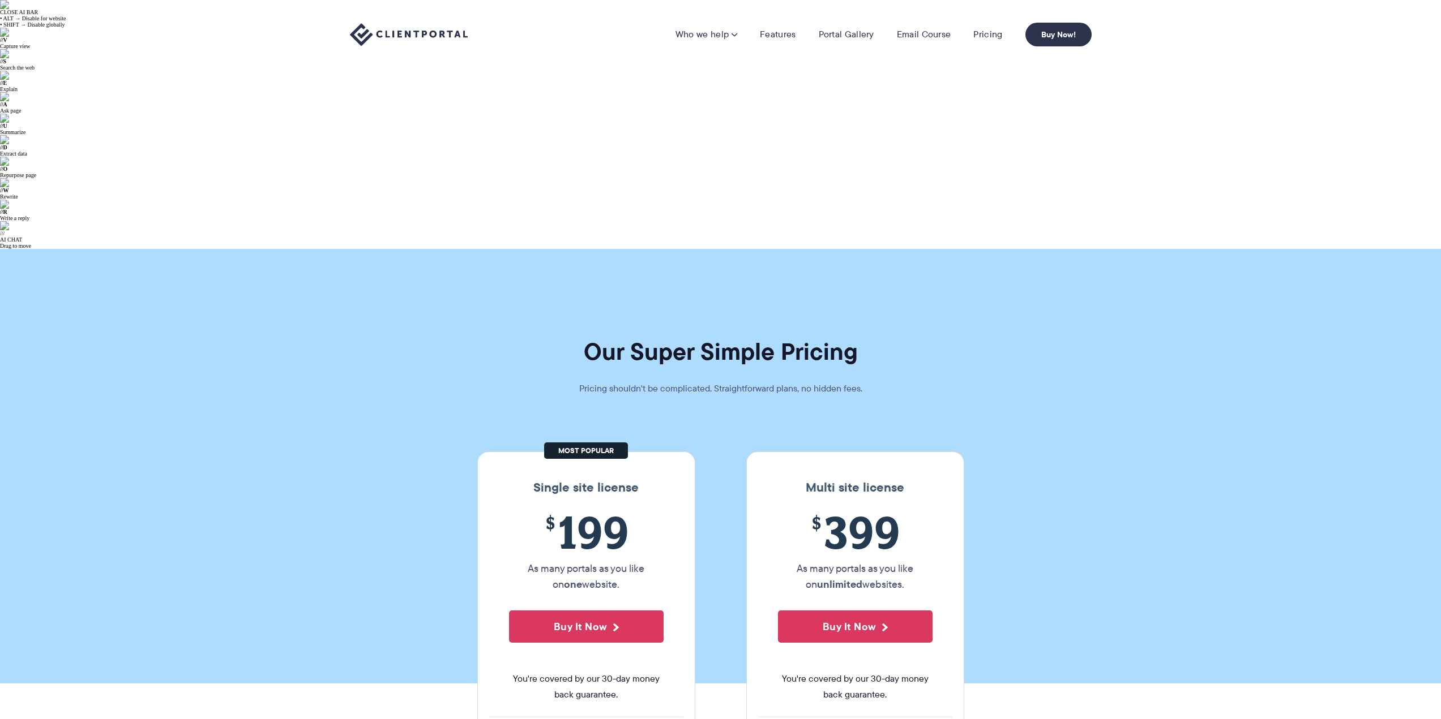 Image resolution: width=1441 pixels, height=719 pixels. Describe the element at coordinates (855, 488) in the screenshot. I see `h3: Multi site license` at that location.